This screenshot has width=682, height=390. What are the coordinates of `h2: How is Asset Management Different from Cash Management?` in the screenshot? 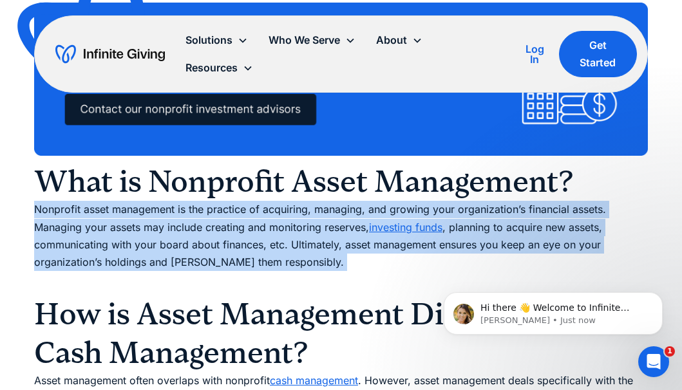 It's located at (341, 334).